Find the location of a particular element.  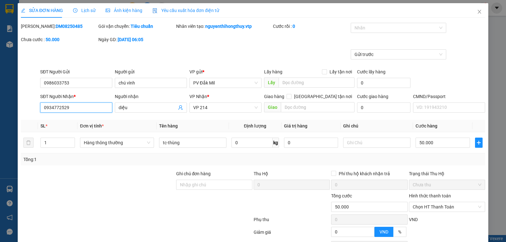

span: picture is located at coordinates (108, 10).